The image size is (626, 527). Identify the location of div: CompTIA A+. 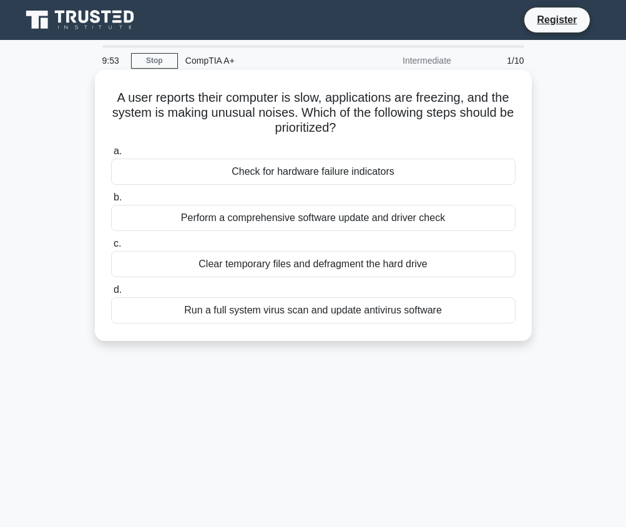
(263, 61).